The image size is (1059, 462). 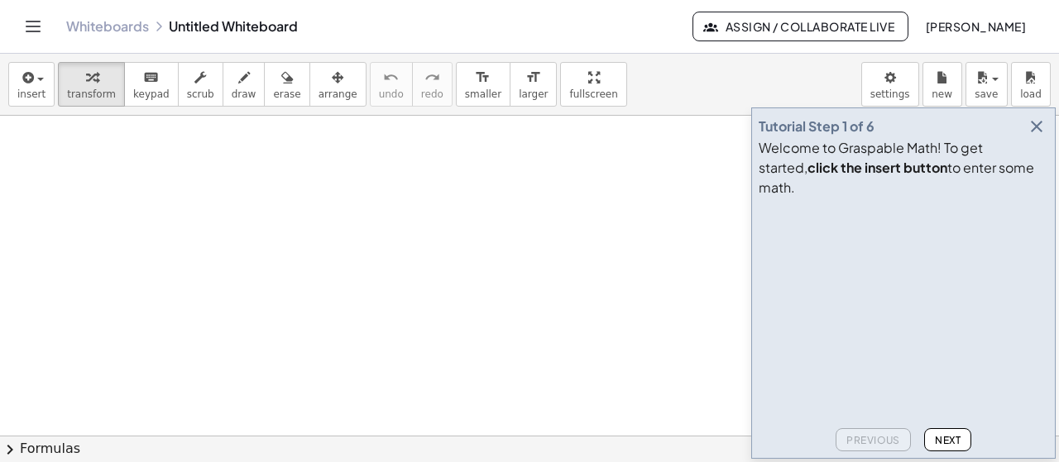 I want to click on span: keypad, so click(x=151, y=94).